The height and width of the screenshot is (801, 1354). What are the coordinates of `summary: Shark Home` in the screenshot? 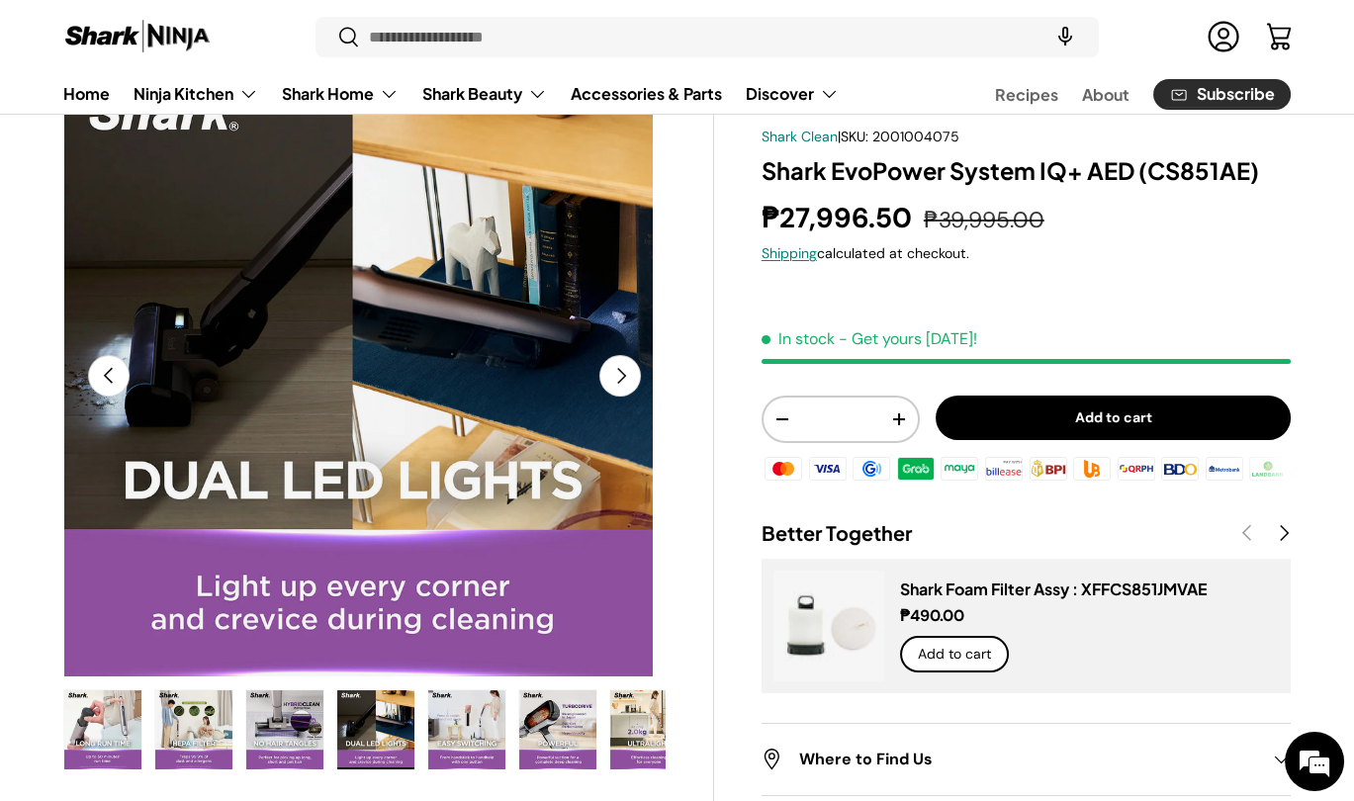 It's located at (340, 94).